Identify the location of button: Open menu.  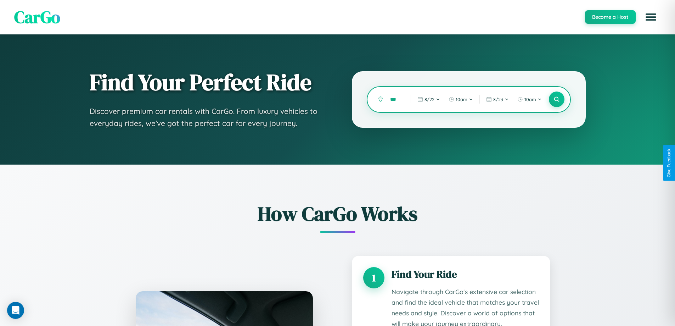
(651, 17).